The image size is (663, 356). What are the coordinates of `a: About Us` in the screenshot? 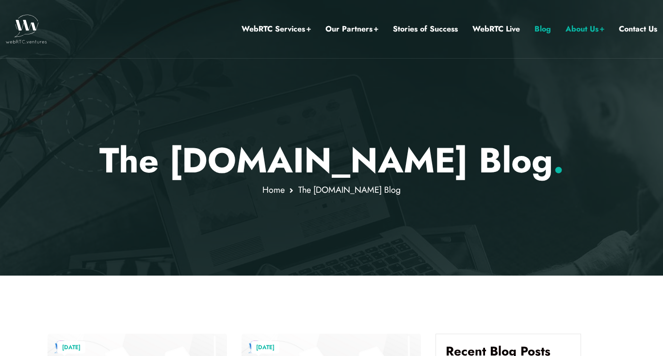 It's located at (585, 29).